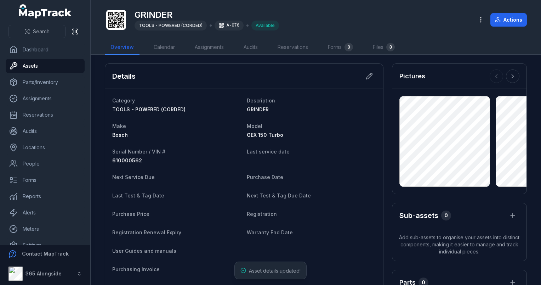 This screenshot has height=285, width=541. Describe the element at coordinates (229, 25) in the screenshot. I see `div: A-076` at that location.